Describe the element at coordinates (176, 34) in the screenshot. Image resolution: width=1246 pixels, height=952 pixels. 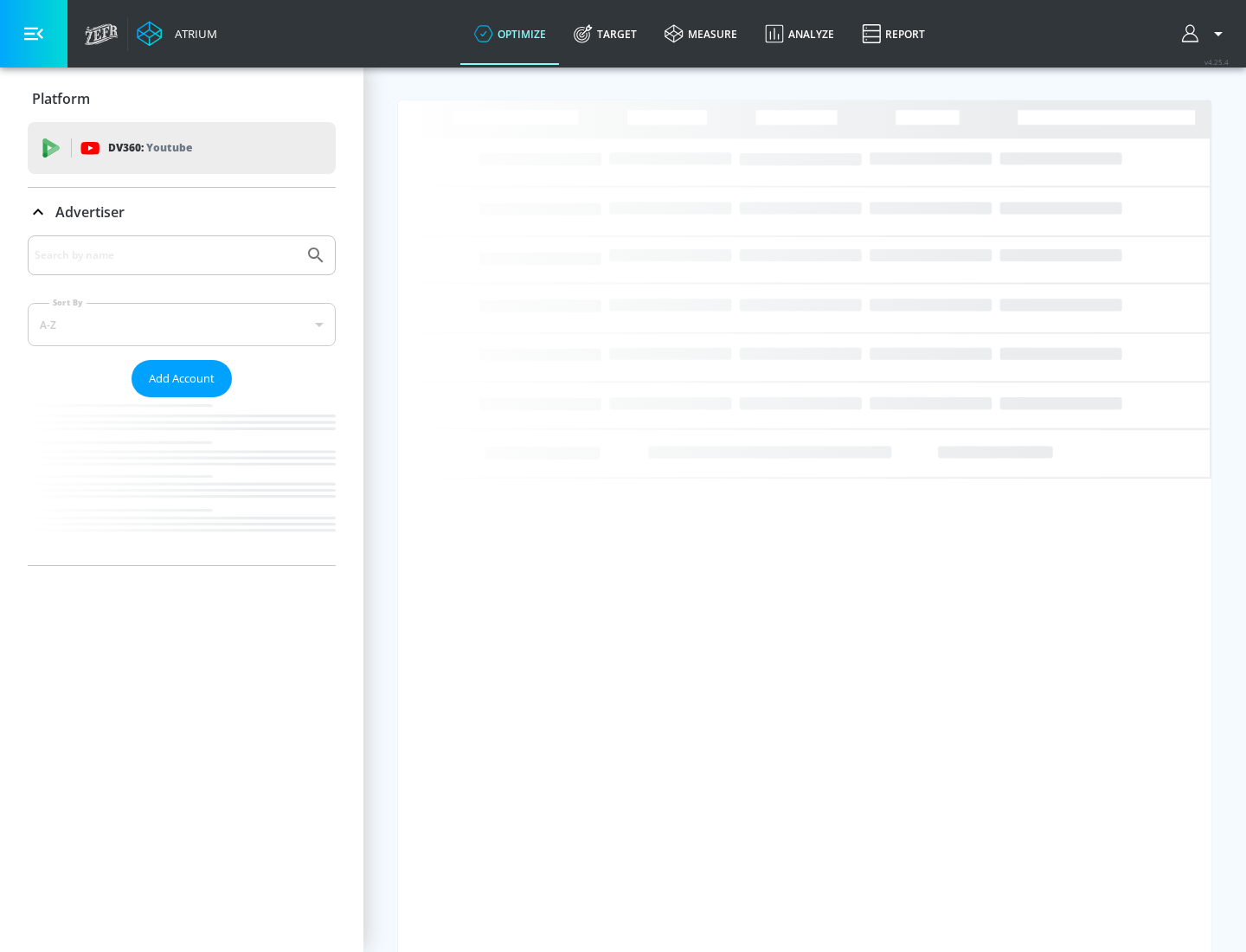
I see `a: Atrium` at that location.